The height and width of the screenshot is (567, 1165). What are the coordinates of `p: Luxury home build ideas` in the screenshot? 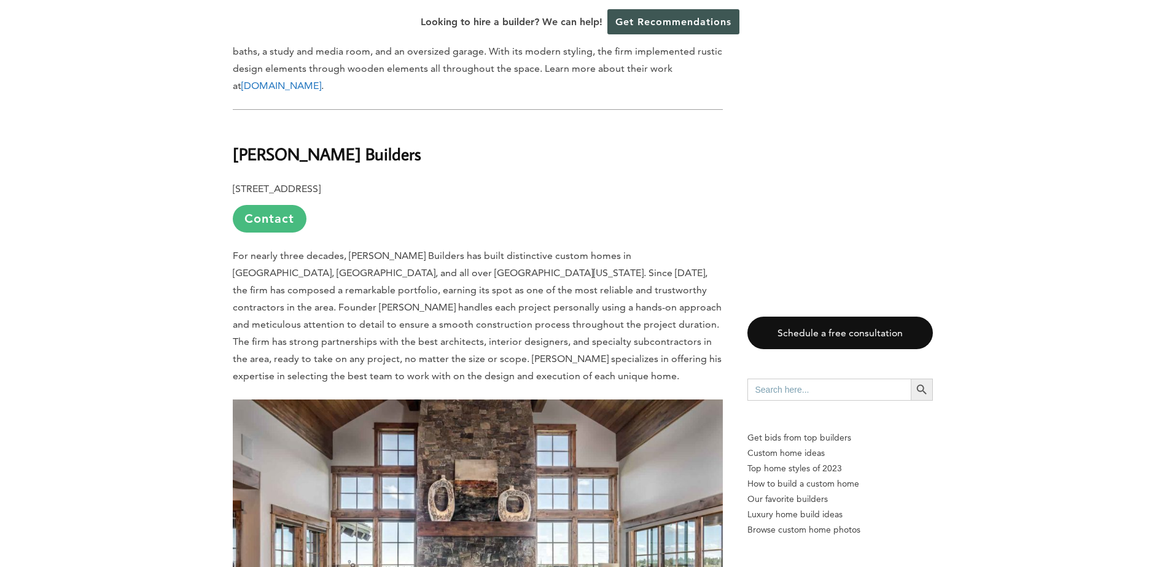 It's located at (840, 515).